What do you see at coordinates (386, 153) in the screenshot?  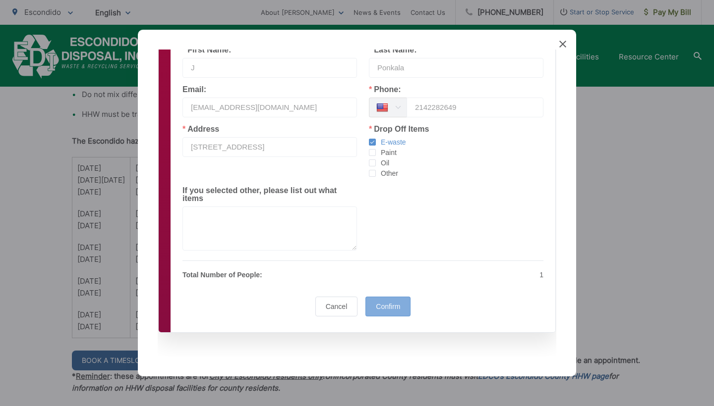 I see `span: Paint` at bounding box center [386, 153].